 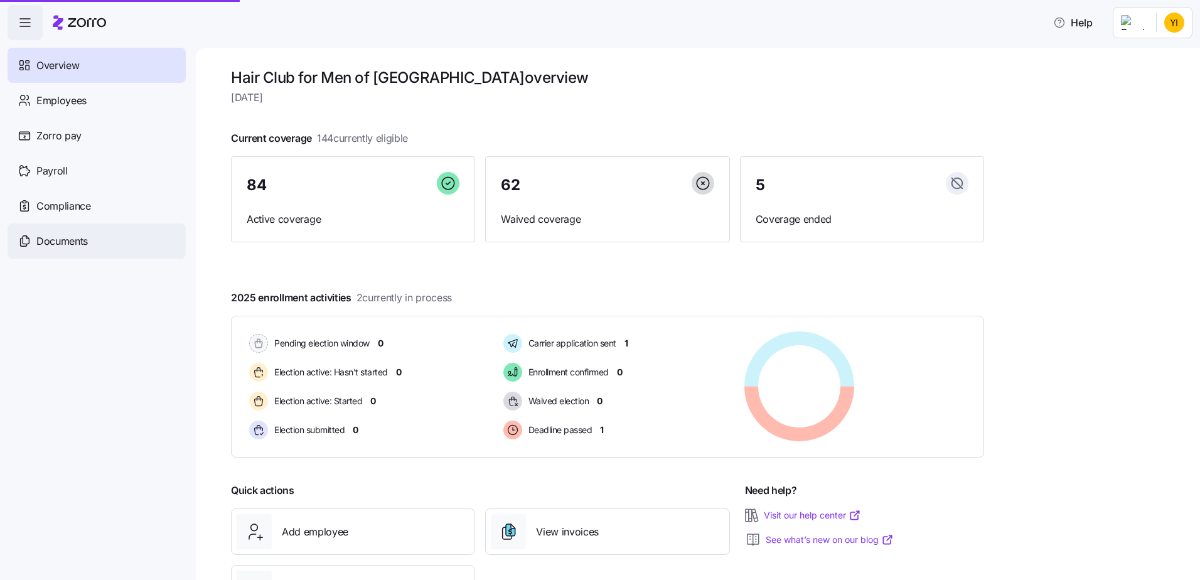 I want to click on span: Election active: Started, so click(x=316, y=401).